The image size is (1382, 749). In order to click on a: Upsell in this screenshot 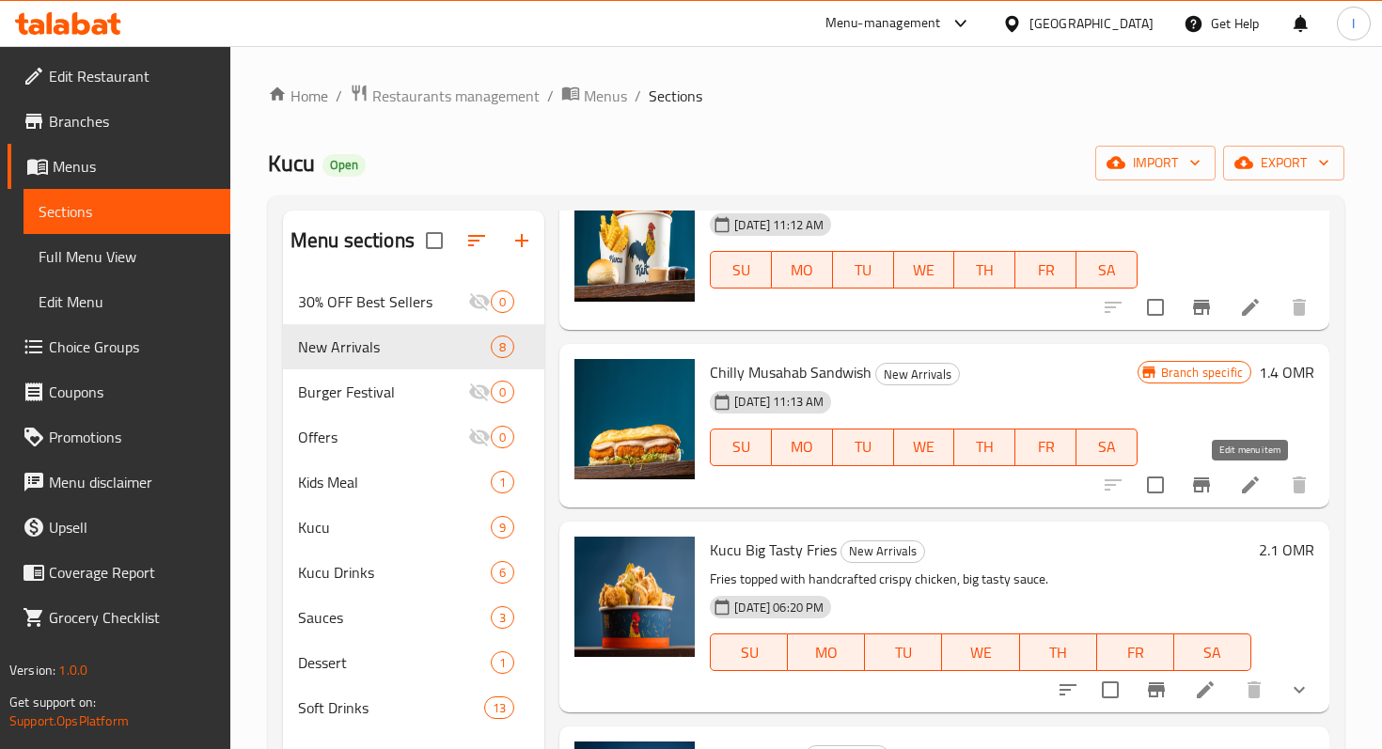, I will do `click(118, 527)`.